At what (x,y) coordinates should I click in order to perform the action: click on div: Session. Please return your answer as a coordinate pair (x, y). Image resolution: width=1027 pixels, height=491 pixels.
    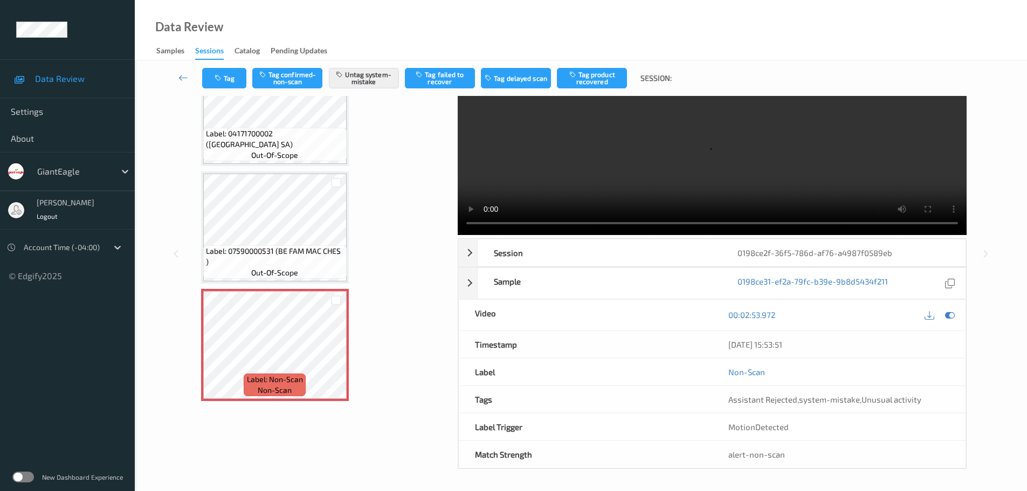
    Looking at the image, I should click on (600, 253).